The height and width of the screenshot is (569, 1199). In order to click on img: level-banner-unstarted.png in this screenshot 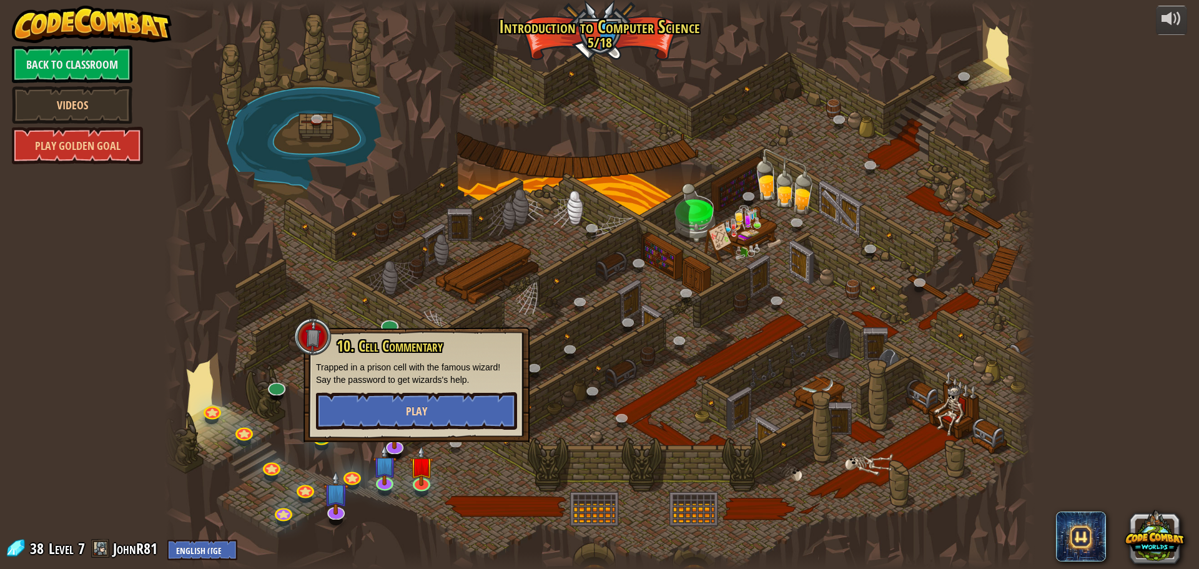, I will do `click(421, 466)`.